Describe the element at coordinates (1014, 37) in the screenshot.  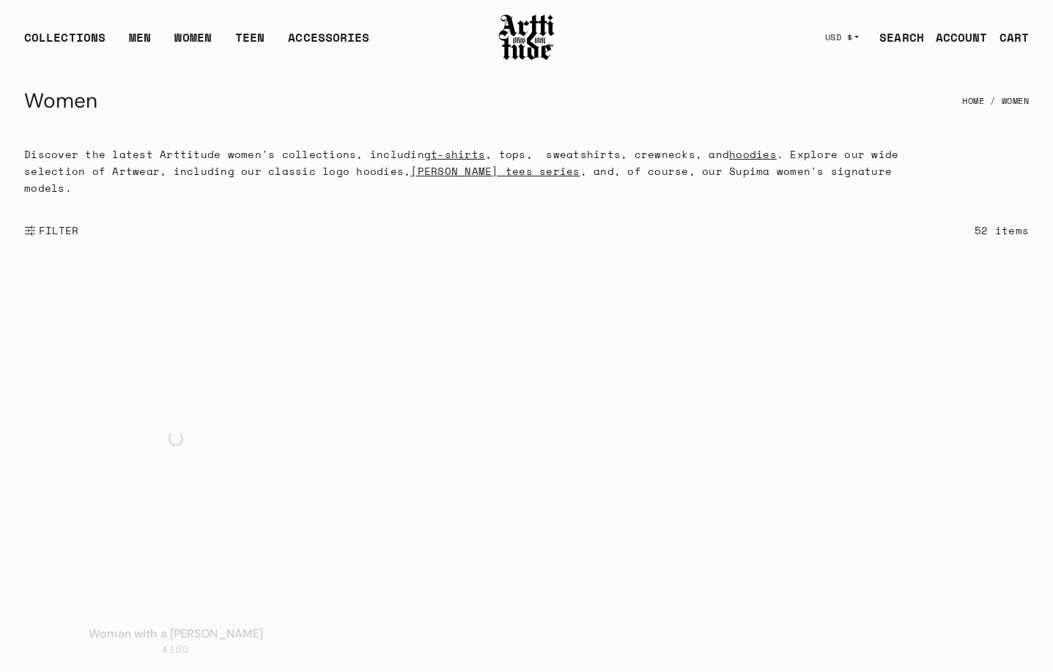
I see `div: CART` at that location.